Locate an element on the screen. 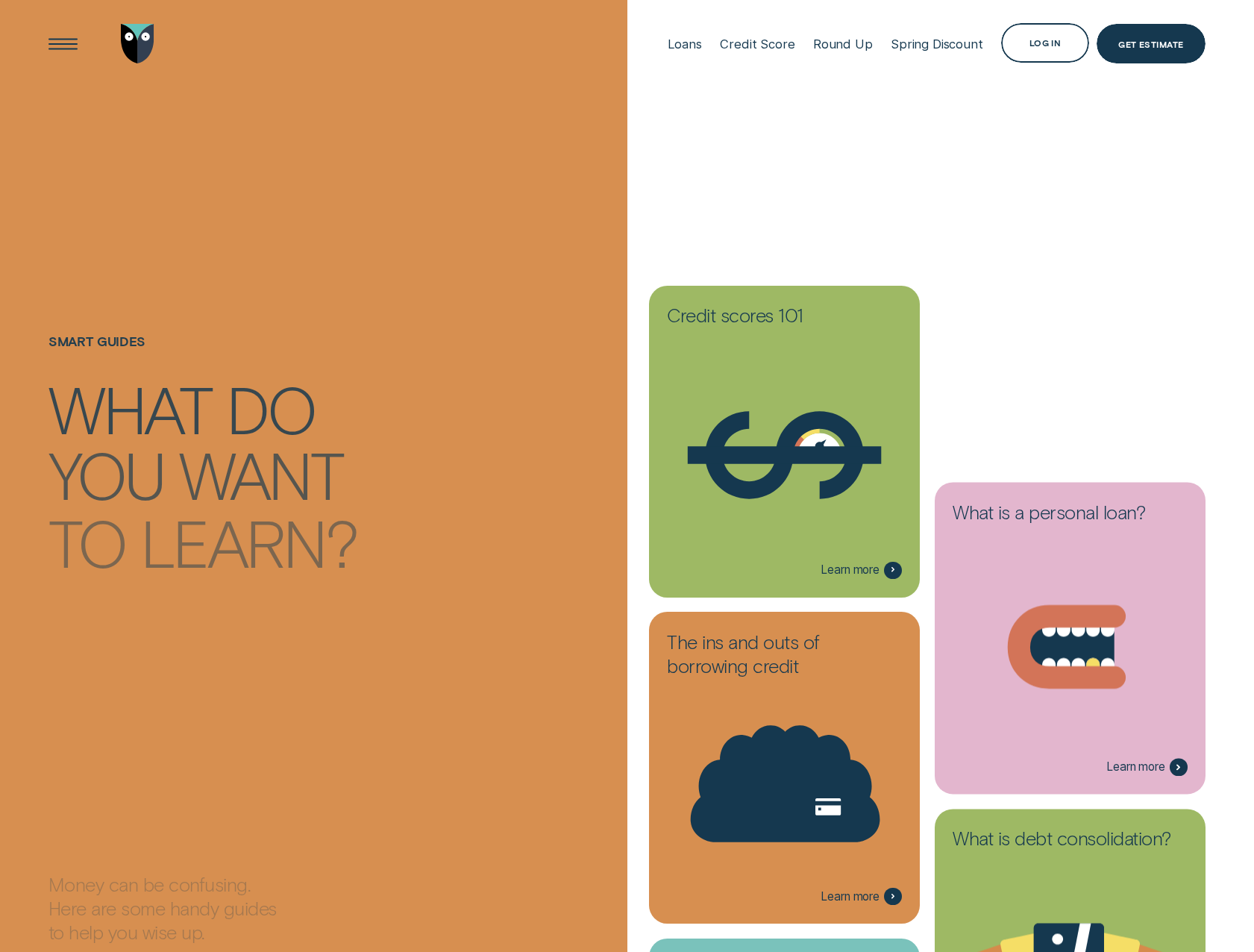  h3: The ins and outs of borrowing credit is located at coordinates (784, 658).